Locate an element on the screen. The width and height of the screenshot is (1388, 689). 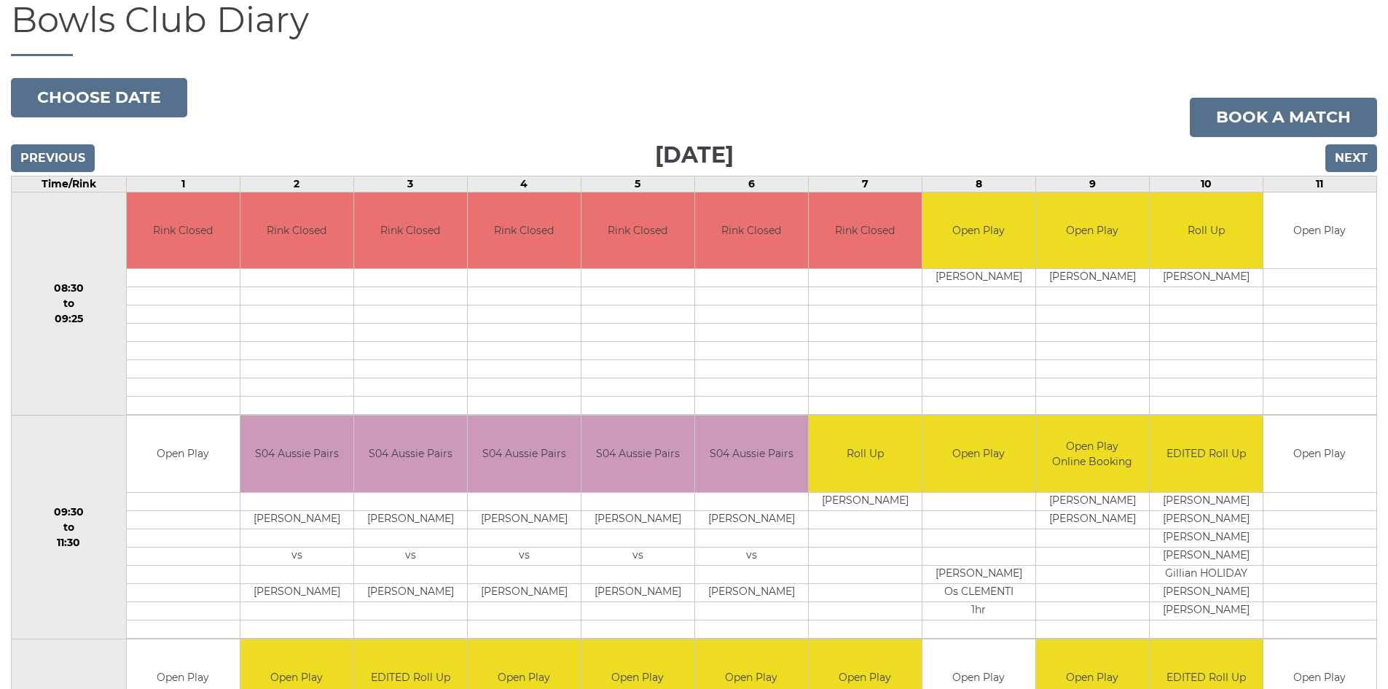
td: 10 is located at coordinates (1206, 184).